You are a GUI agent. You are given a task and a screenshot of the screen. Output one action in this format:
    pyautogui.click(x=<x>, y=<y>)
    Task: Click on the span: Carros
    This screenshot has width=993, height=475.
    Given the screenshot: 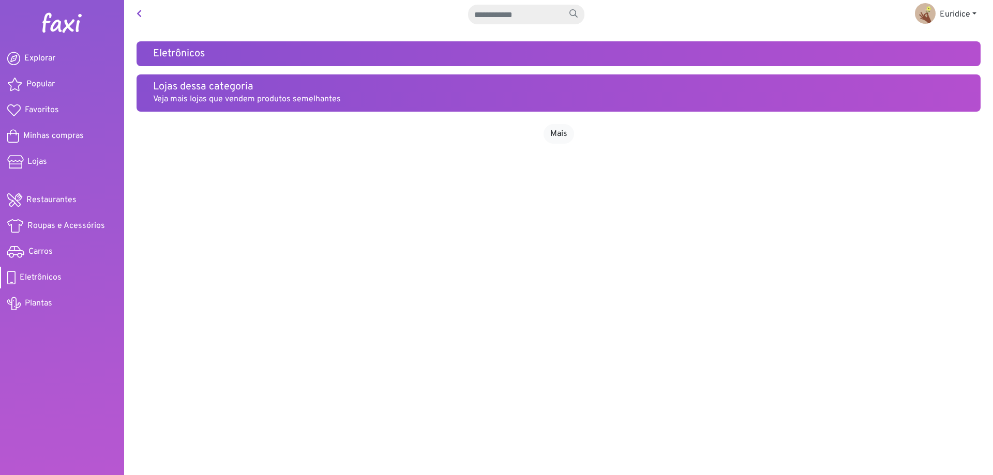 What is the action you would take?
    pyautogui.click(x=40, y=252)
    